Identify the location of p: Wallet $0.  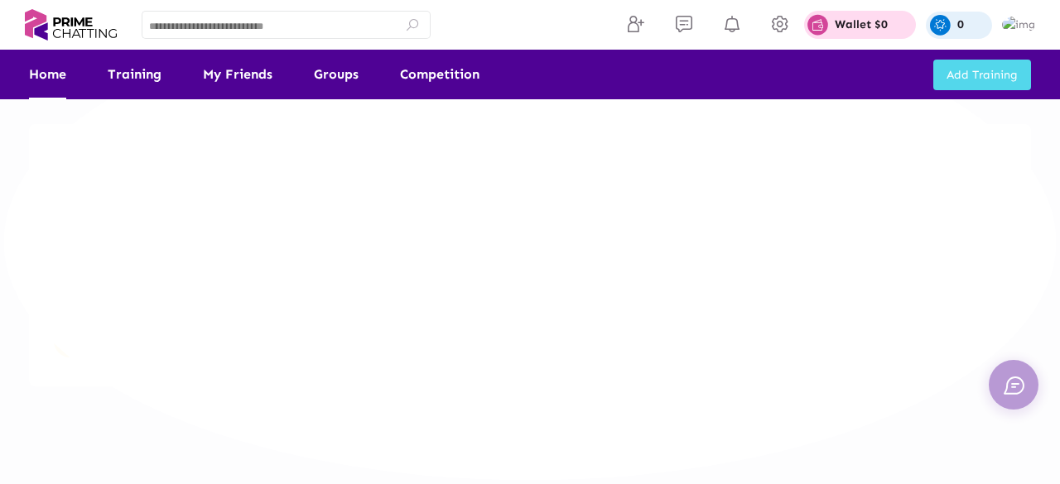
(861, 25).